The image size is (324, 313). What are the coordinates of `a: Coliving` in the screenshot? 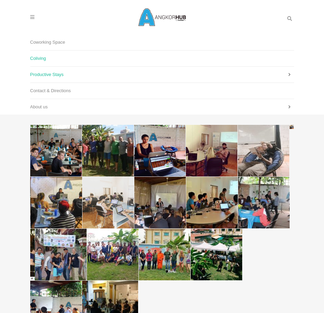 It's located at (162, 58).